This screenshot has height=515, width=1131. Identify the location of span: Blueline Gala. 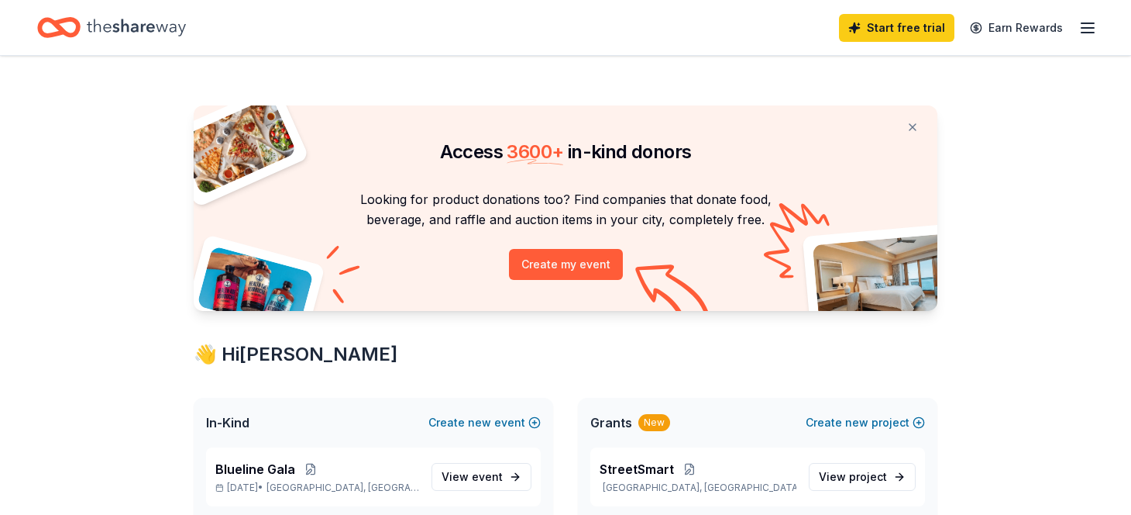
(255, 469).